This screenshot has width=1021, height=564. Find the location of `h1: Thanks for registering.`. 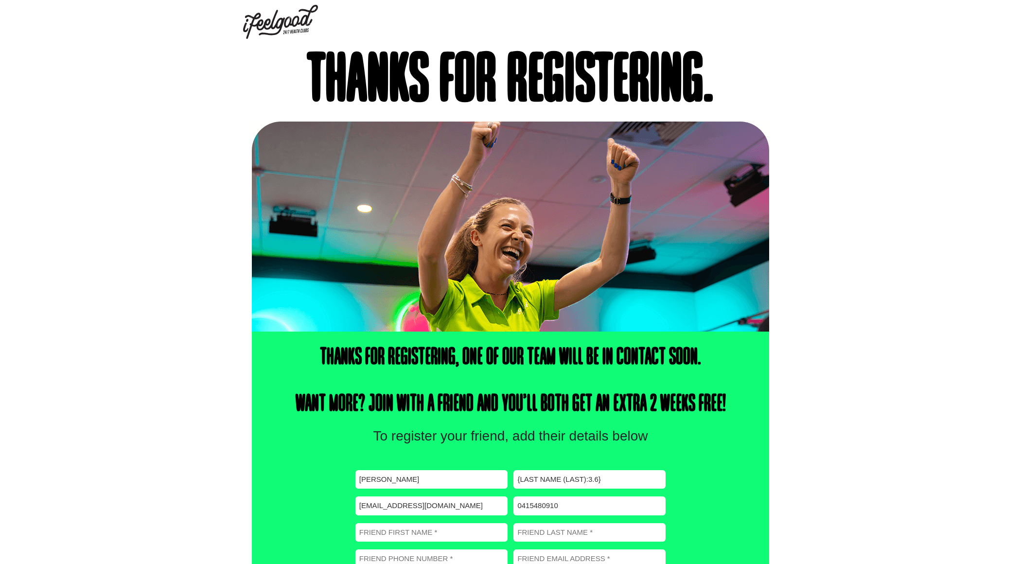

h1: Thanks for registering. is located at coordinates (511, 83).